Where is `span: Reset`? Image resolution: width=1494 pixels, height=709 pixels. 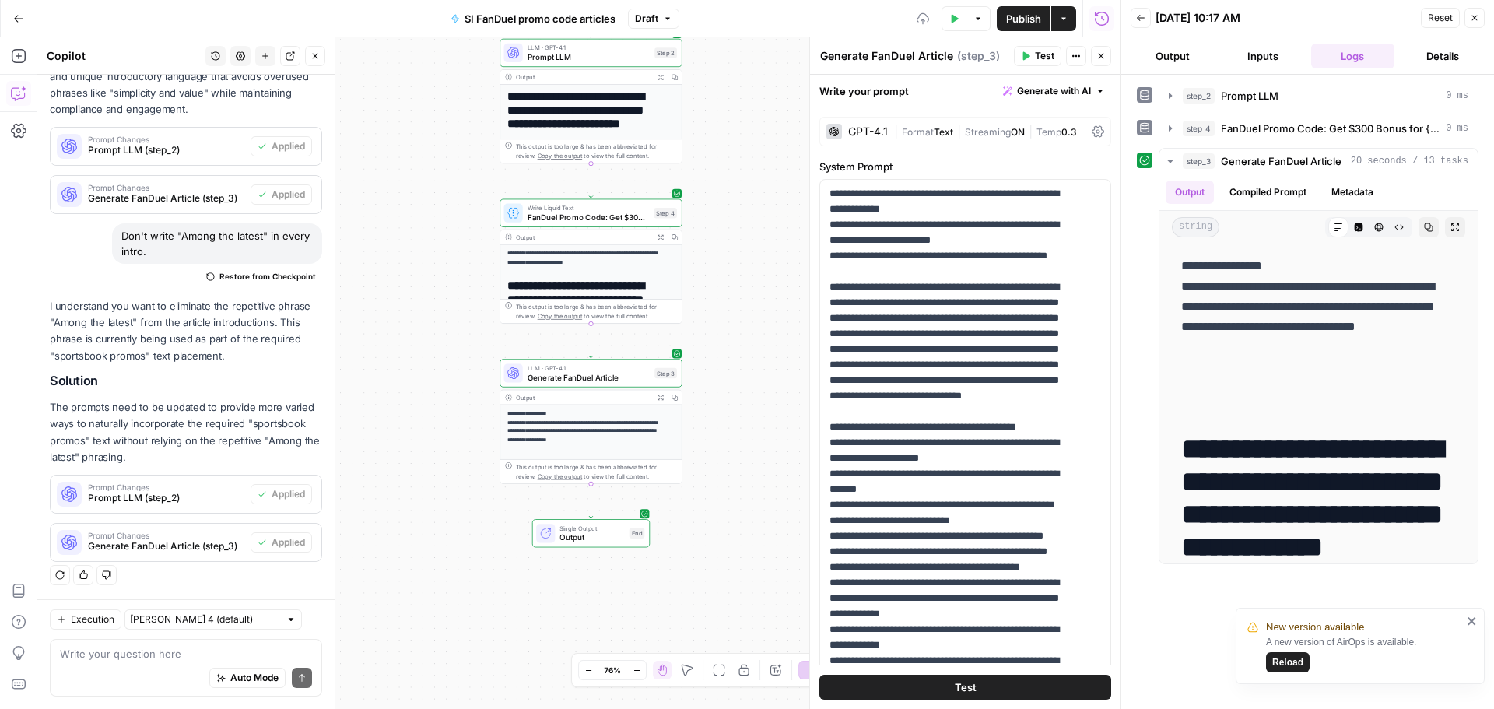 span: Reset is located at coordinates (1441, 18).